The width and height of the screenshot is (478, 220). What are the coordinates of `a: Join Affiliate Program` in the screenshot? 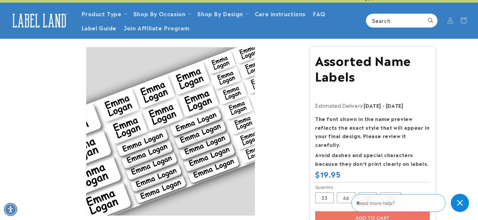 It's located at (157, 27).